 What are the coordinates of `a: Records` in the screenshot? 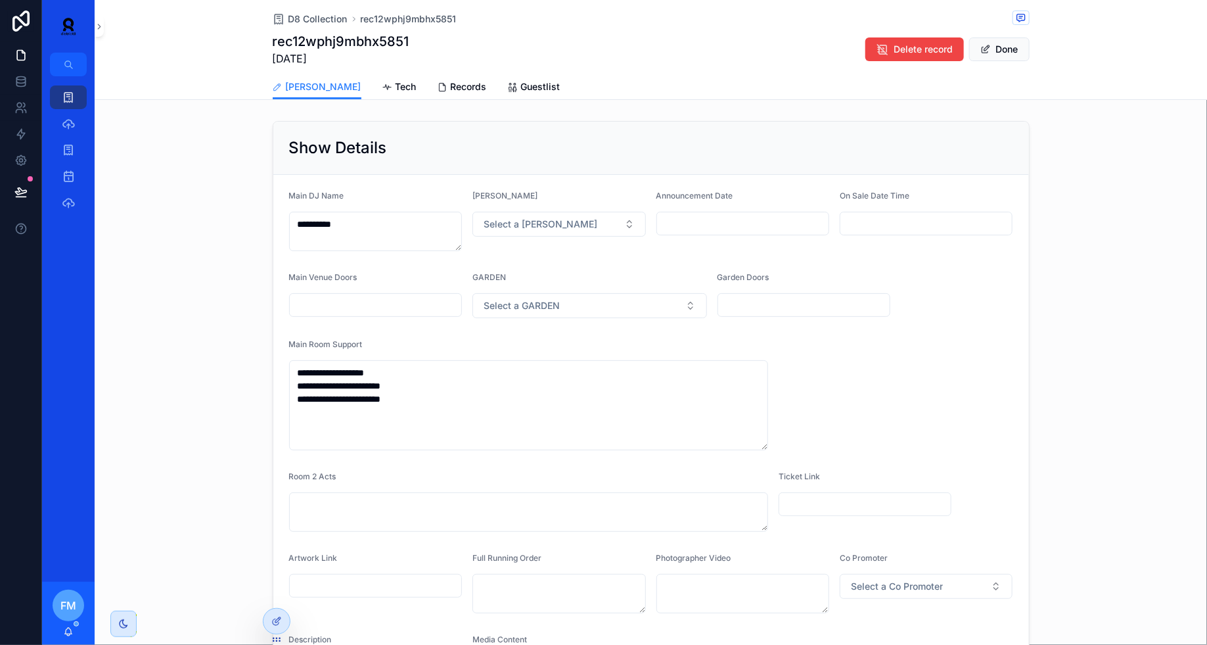 It's located at (462, 88).